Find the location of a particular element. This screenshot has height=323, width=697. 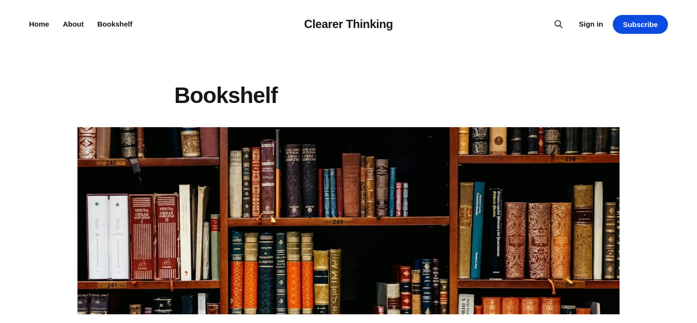

h1: Bookshelf is located at coordinates (349, 95).